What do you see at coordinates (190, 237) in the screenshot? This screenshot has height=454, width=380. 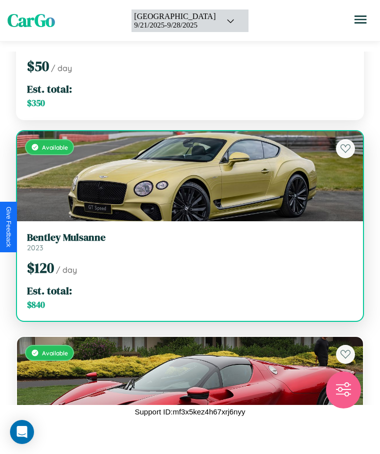 I see `h3: Bentley Mulsanne` at bounding box center [190, 237].